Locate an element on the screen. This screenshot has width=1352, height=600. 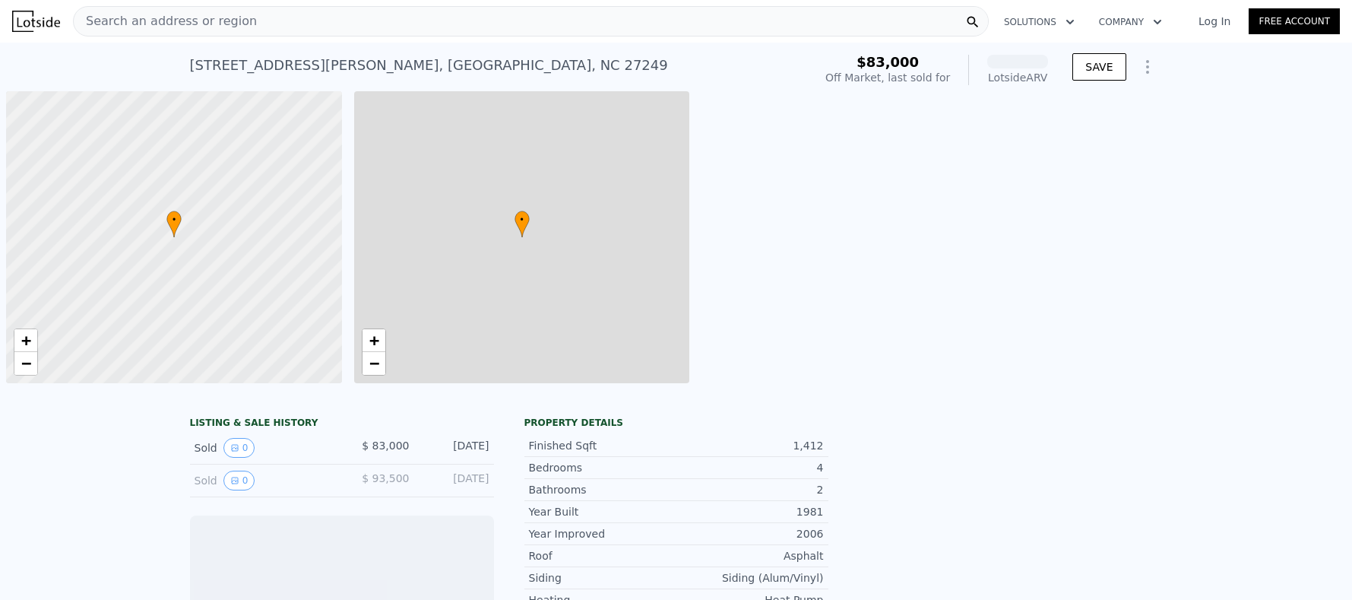
div: Roof is located at coordinates (603, 556).